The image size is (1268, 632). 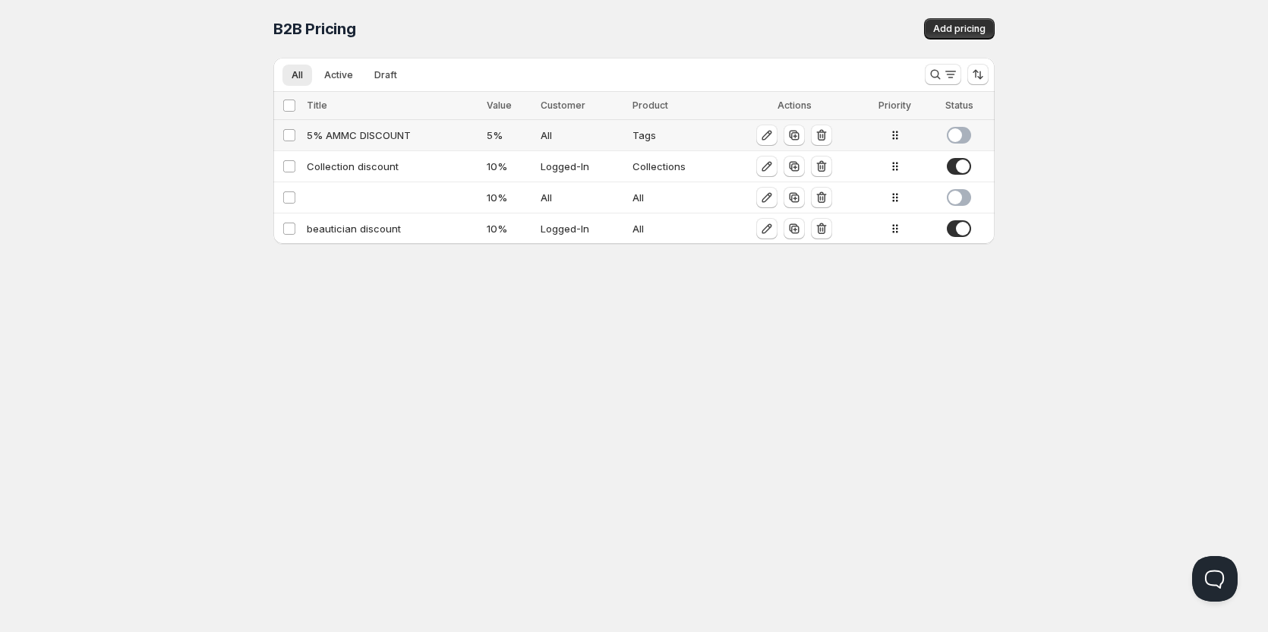 I want to click on div: beautician discount, so click(x=392, y=229).